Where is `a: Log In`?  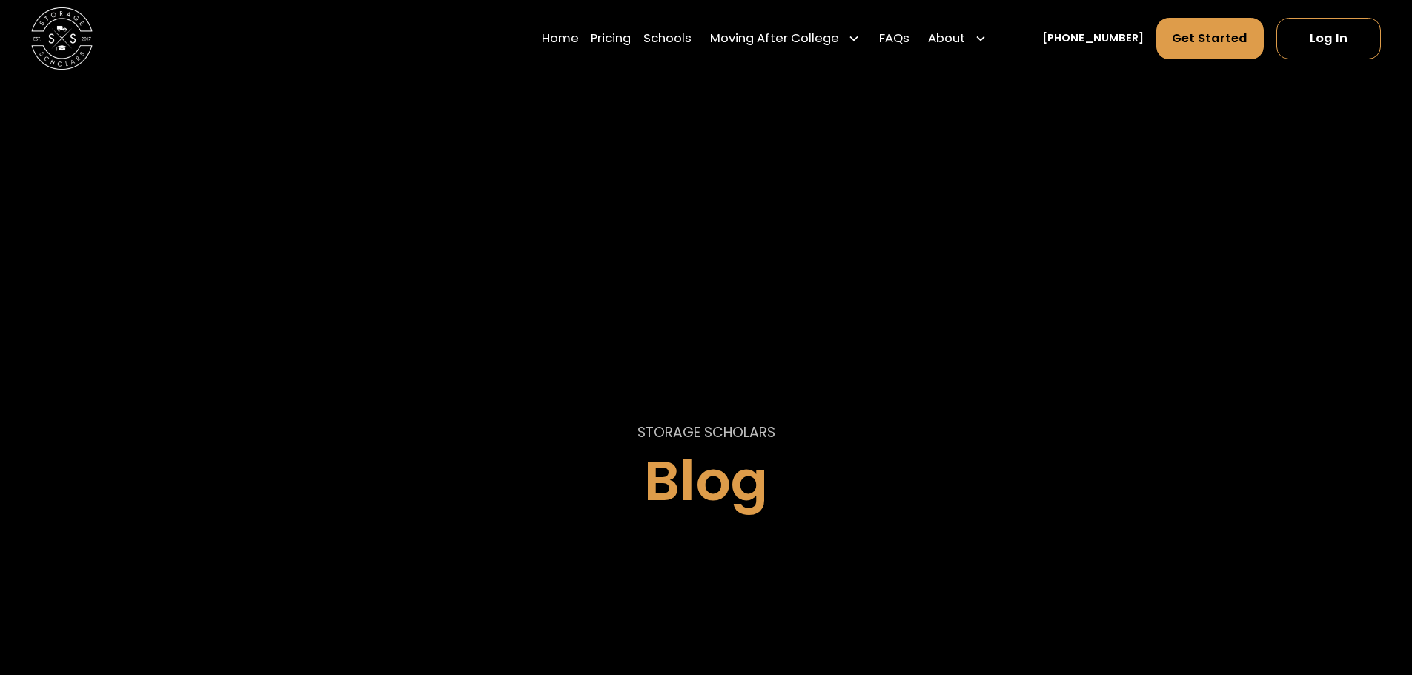 a: Log In is located at coordinates (1329, 39).